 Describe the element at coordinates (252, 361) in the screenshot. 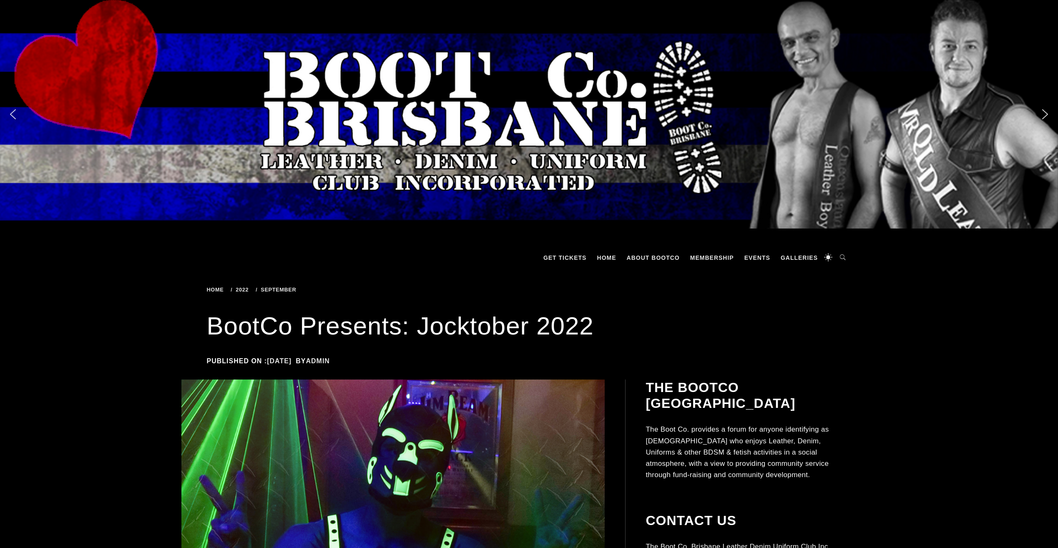

I see `span: Published on :` at that location.